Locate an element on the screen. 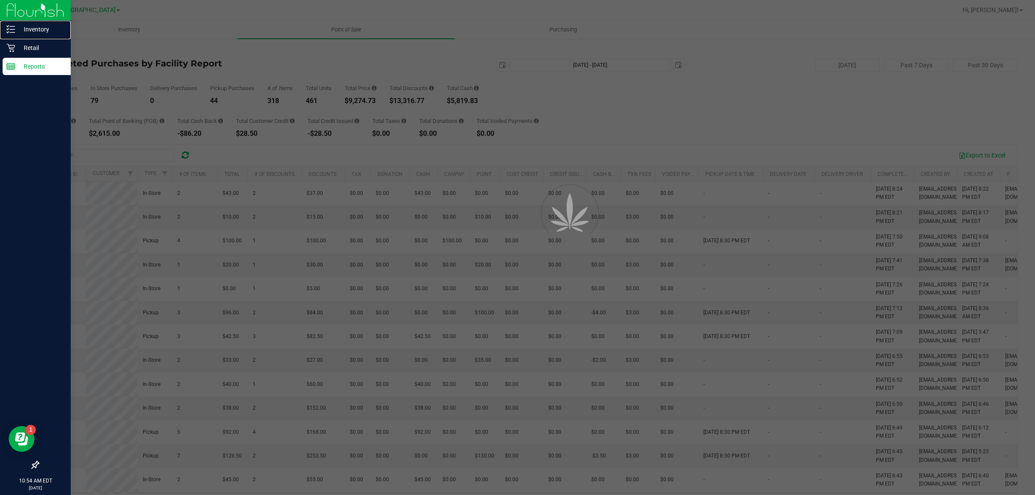  inline-svg: Reports is located at coordinates (11, 66).